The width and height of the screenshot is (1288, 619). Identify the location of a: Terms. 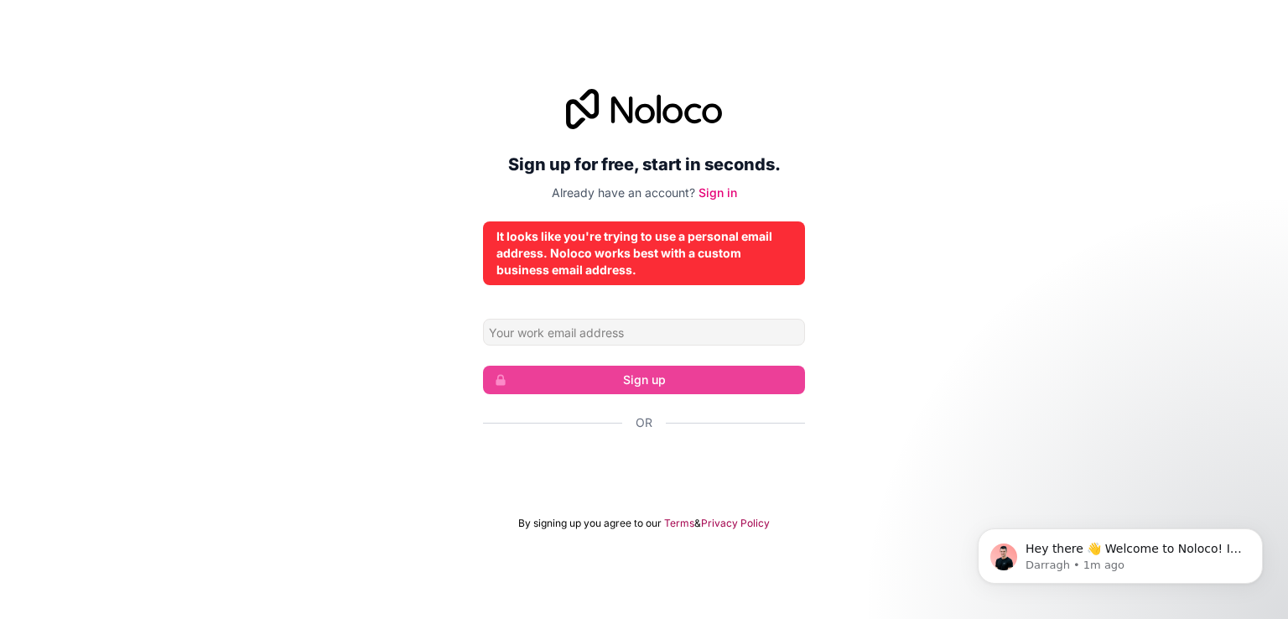
(679, 523).